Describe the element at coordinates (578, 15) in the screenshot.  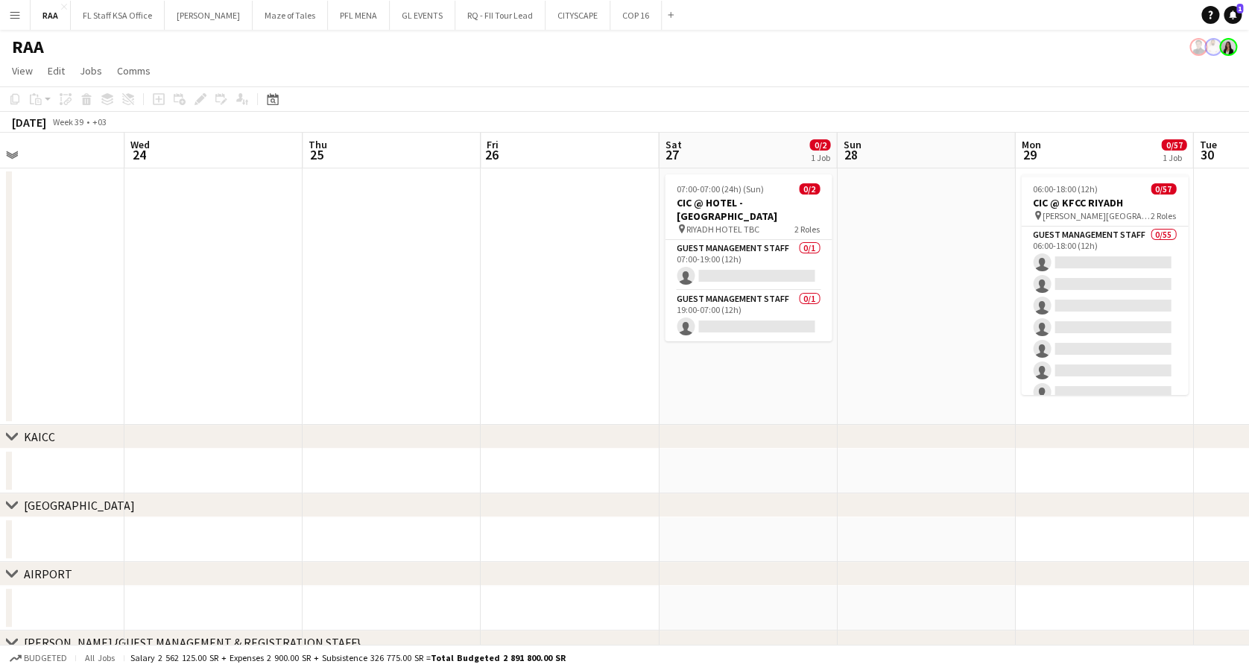
I see `button: CITYSCAPE` at that location.